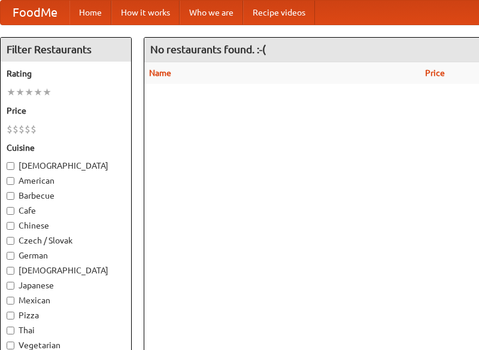 The height and width of the screenshot is (350, 479). What do you see at coordinates (66, 181) in the screenshot?
I see `label: American` at bounding box center [66, 181].